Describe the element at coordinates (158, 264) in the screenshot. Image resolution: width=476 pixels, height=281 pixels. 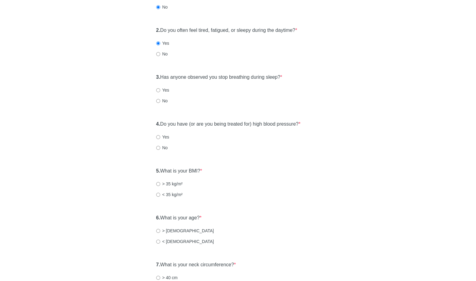
I see `strong: 7.` at that location.